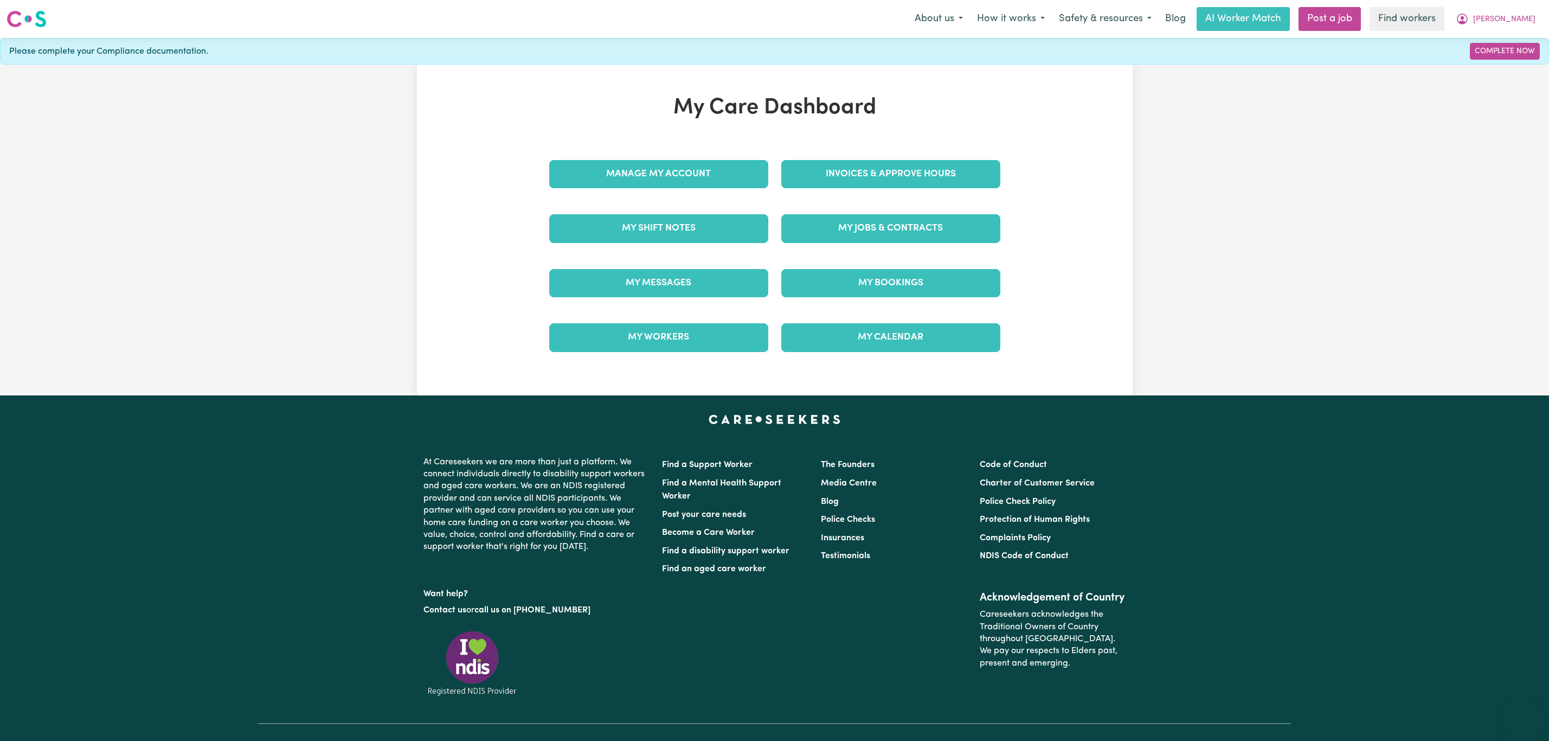  What do you see at coordinates (891, 174) in the screenshot?
I see `a: Invoices & Approve Hours` at bounding box center [891, 174].